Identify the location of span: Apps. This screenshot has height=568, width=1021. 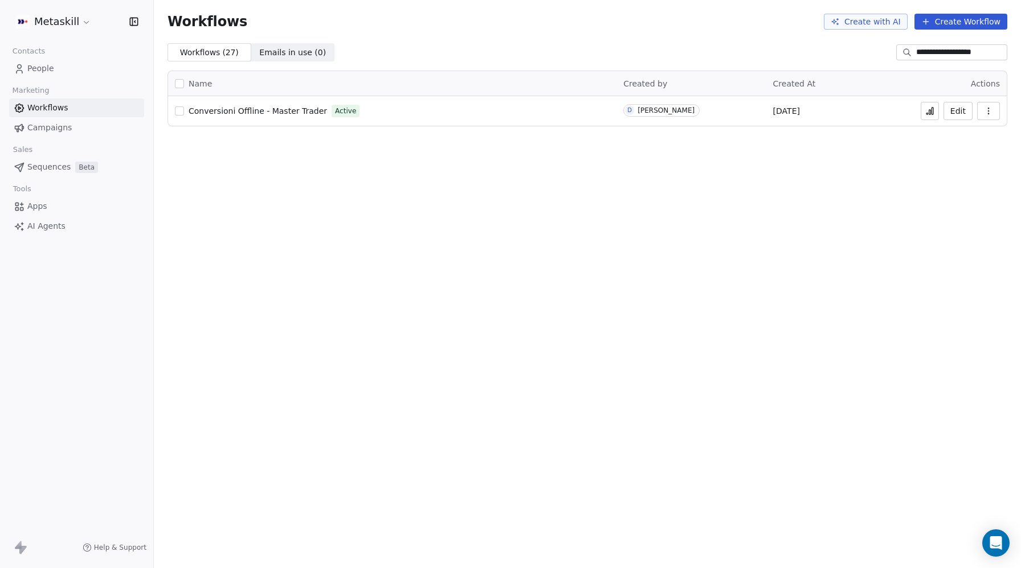
(37, 206).